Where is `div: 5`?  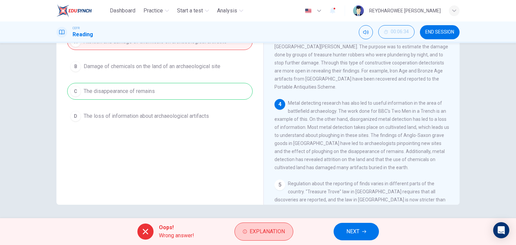 div: 5 is located at coordinates (280, 185).